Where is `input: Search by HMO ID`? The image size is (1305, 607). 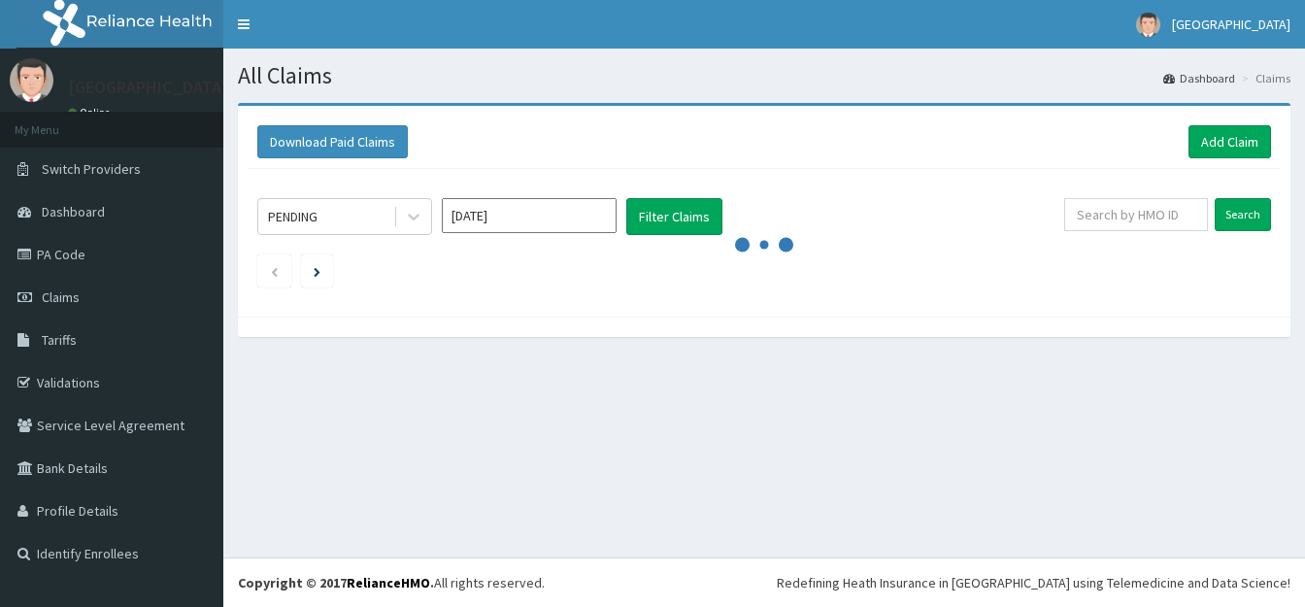
input: Search by HMO ID is located at coordinates (1136, 215).